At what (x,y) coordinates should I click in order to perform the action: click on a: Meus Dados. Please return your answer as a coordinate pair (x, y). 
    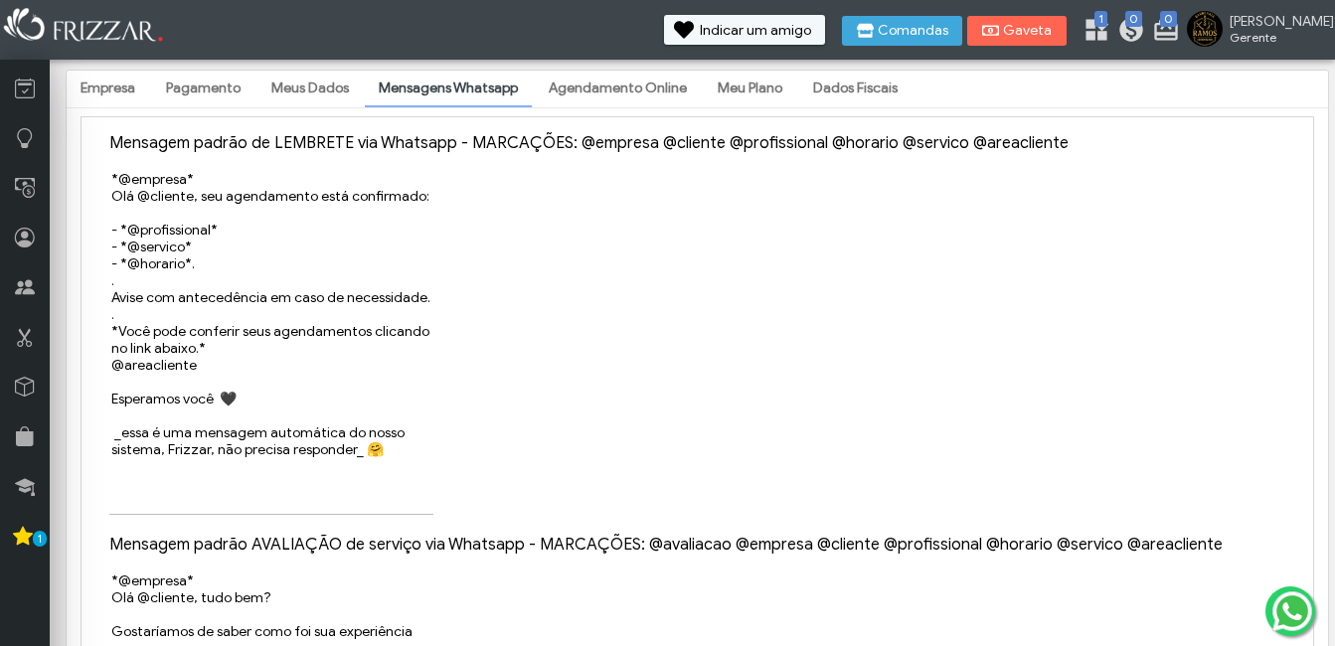
    Looking at the image, I should click on (310, 88).